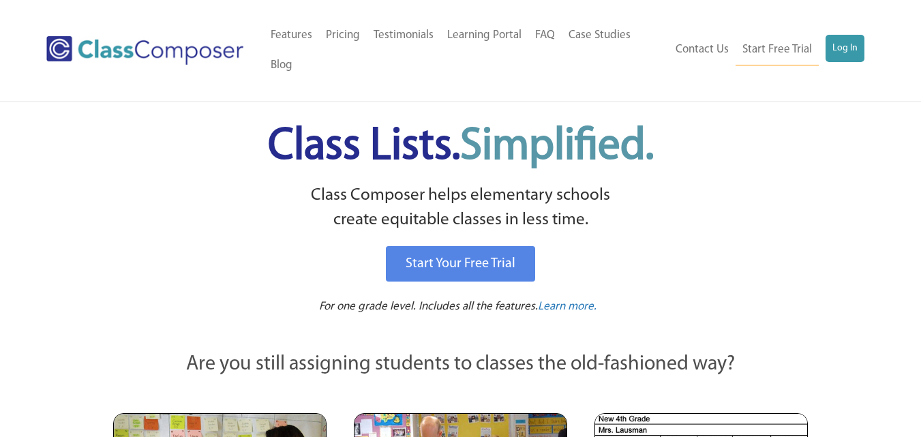 This screenshot has width=921, height=437. I want to click on a: Start Your Free Trial, so click(460, 264).